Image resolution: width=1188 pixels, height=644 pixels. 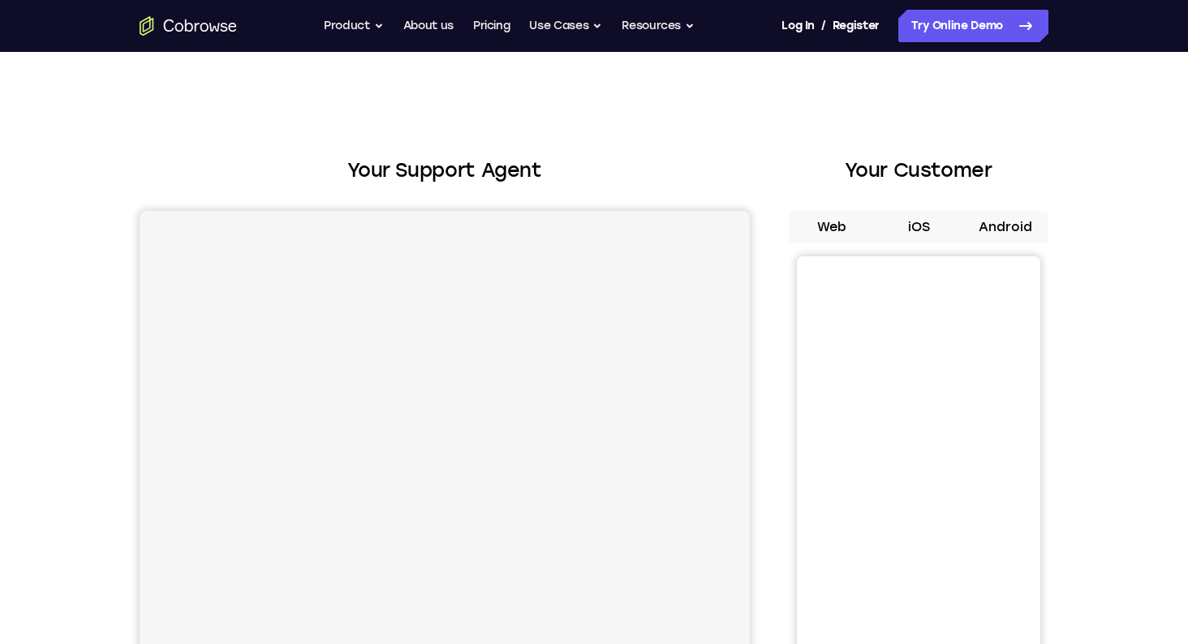 I want to click on h2: Your Support Agent, so click(x=445, y=170).